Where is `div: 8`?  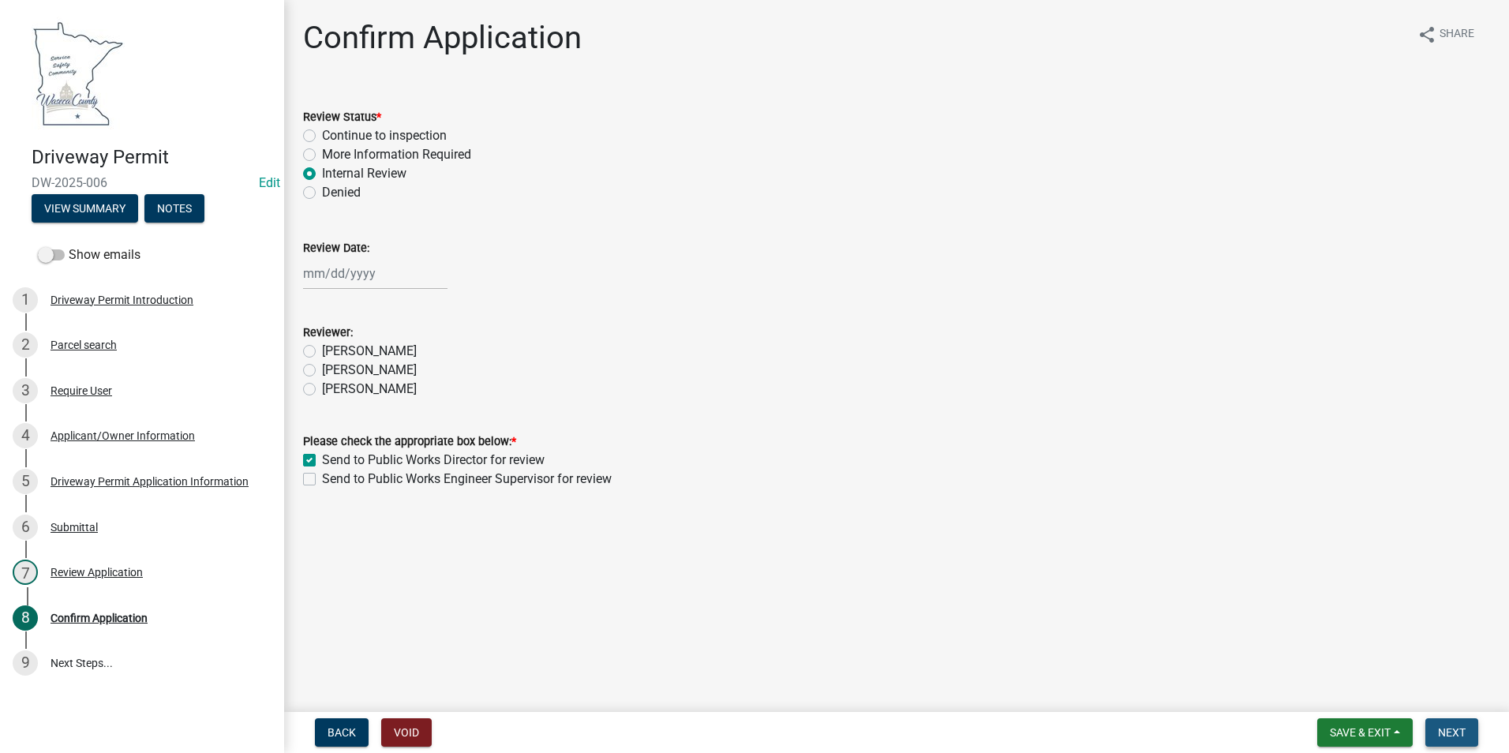 div: 8 is located at coordinates (25, 618).